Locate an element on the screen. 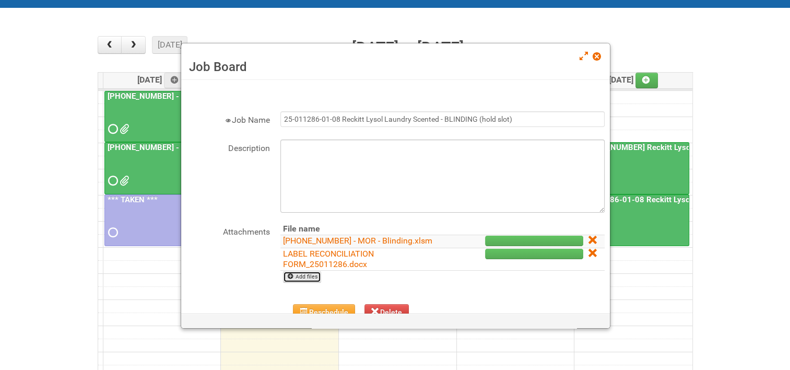 The image size is (790, 370). button: Reschedule is located at coordinates (324, 312).